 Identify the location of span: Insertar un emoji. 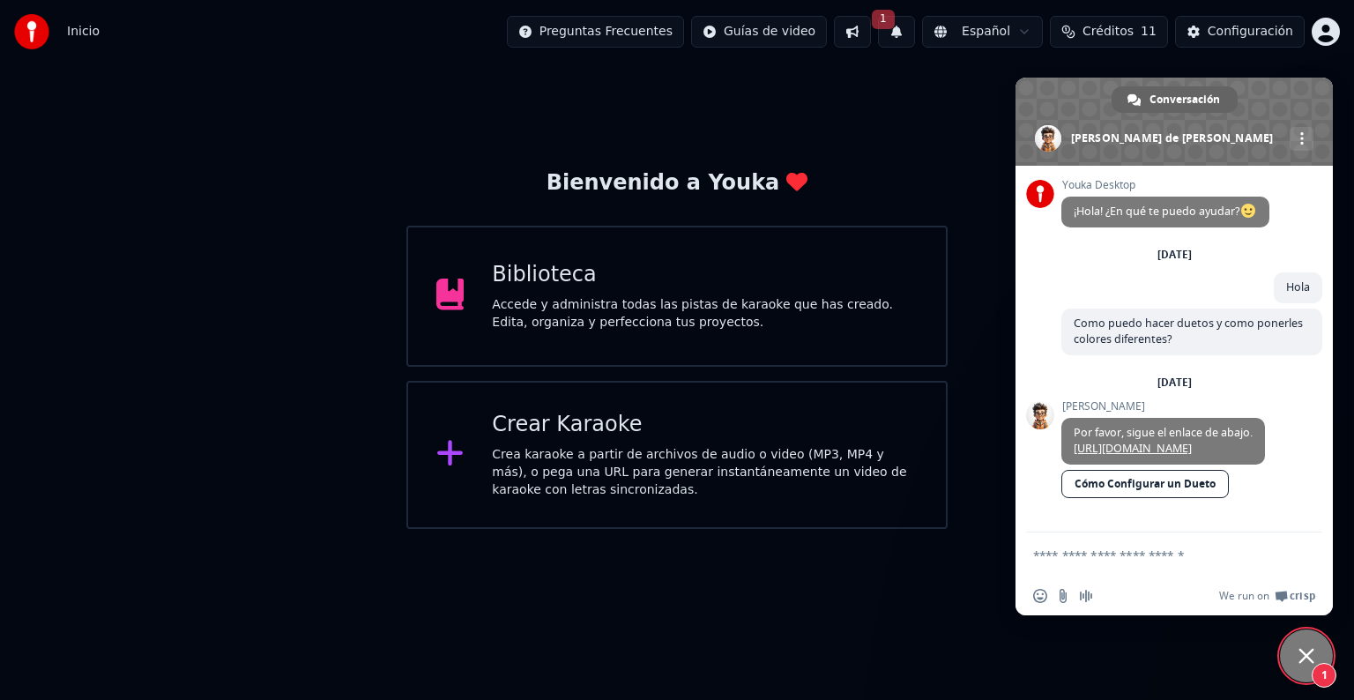
(1040, 596).